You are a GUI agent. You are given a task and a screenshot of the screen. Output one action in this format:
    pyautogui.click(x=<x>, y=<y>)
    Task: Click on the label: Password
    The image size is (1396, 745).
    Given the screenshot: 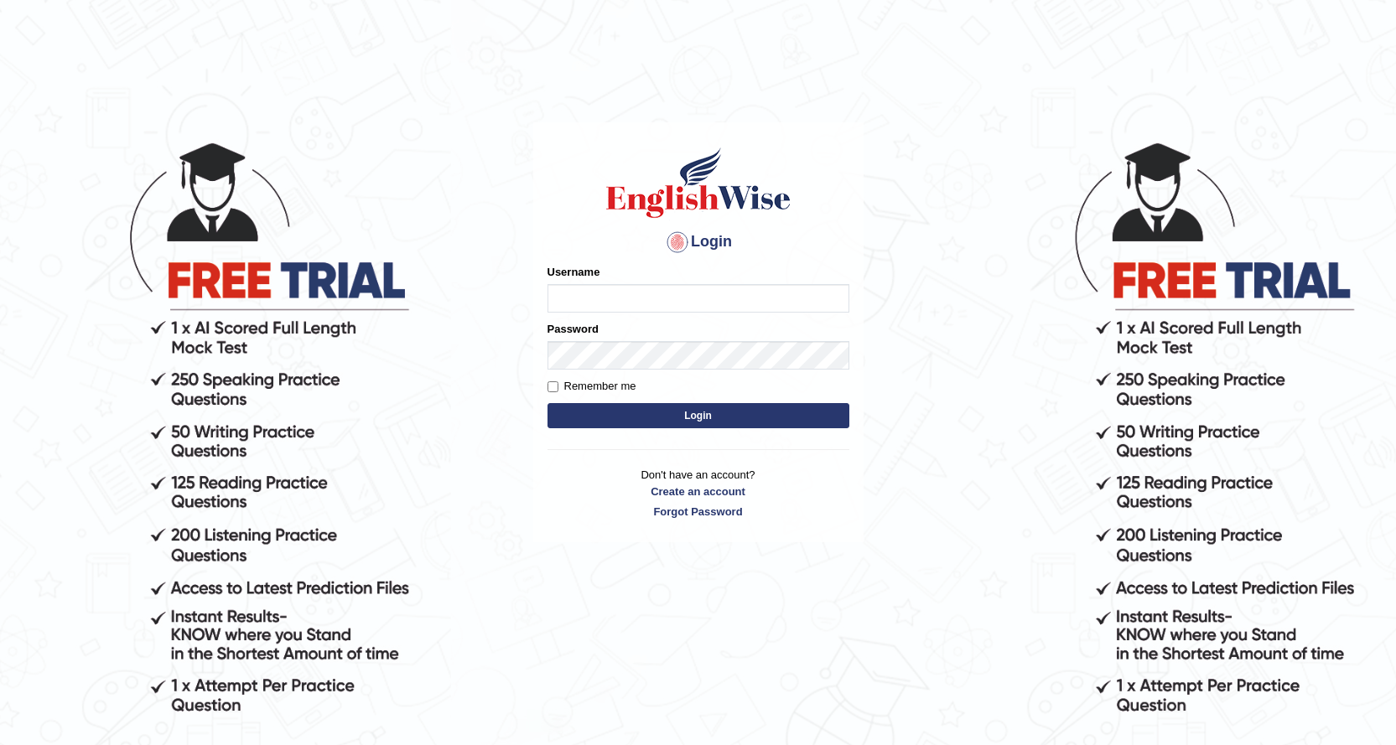 What is the action you would take?
    pyautogui.click(x=573, y=329)
    